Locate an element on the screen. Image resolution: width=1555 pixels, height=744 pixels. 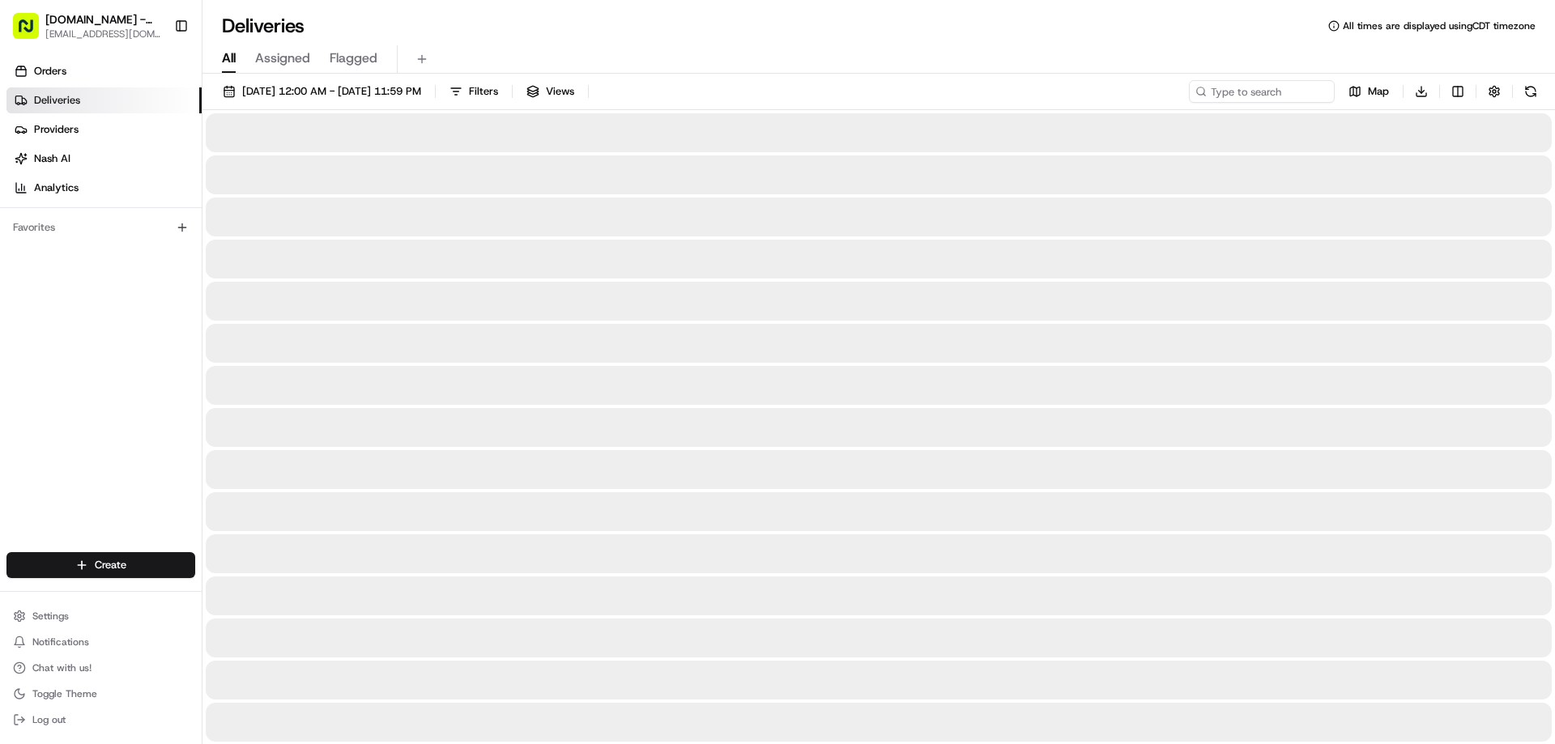
a: Deliveries is located at coordinates (104, 100).